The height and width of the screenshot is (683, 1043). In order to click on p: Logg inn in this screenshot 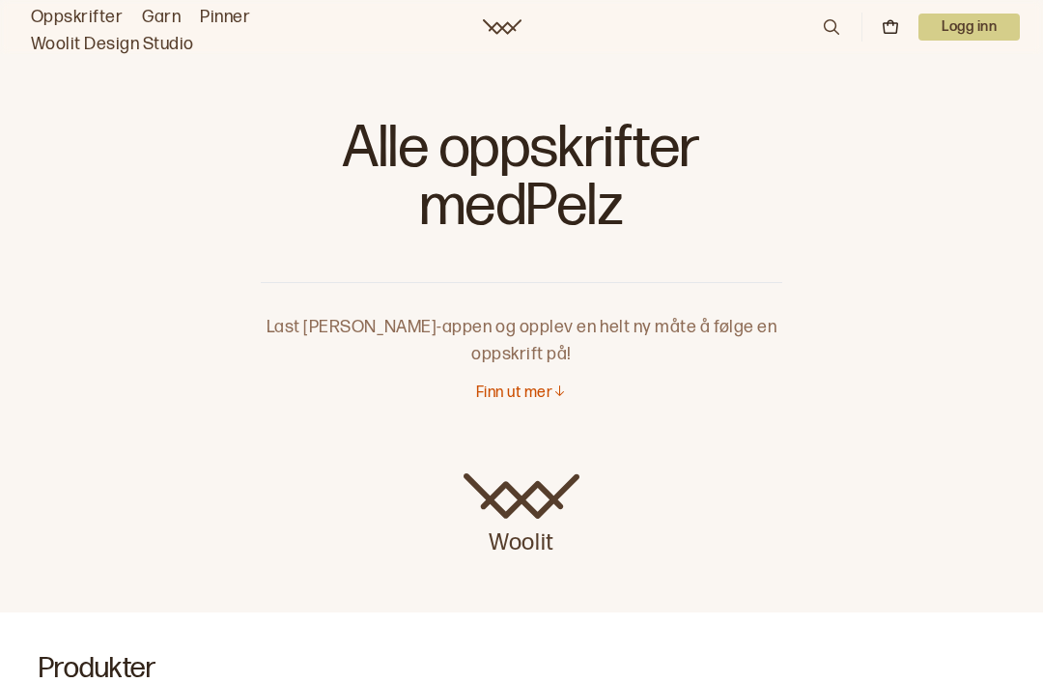, I will do `click(968, 27)`.